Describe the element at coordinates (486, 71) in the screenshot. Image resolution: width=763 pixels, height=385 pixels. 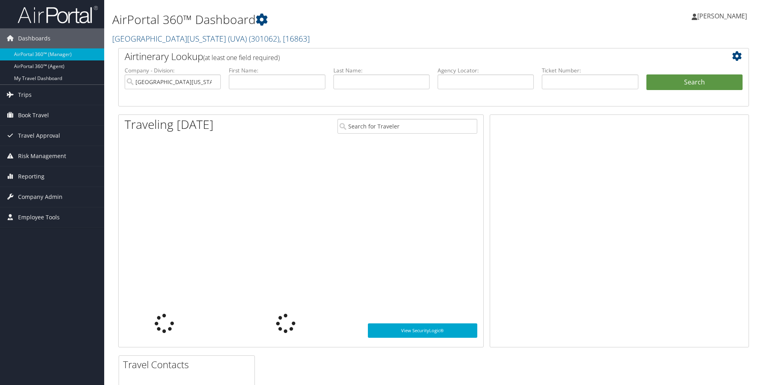
I see `label: Agency Locator:` at that location.